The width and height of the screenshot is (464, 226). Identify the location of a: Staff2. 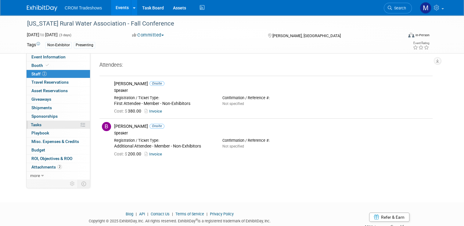
(58, 74).